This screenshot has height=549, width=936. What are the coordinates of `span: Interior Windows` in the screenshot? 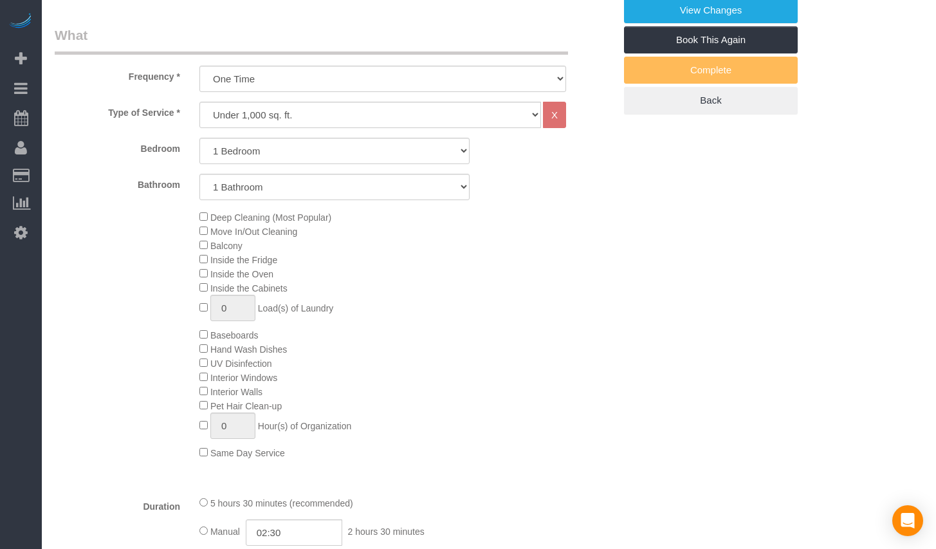 It's located at (244, 378).